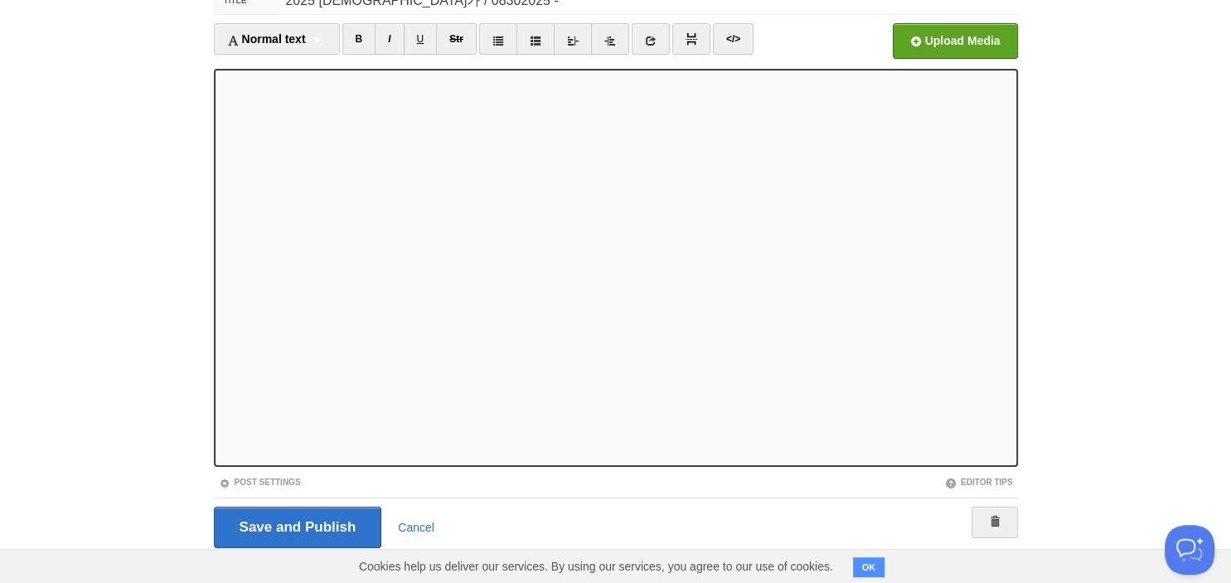 The width and height of the screenshot is (1231, 583). I want to click on img: pagebreak-icon.png, so click(691, 39).